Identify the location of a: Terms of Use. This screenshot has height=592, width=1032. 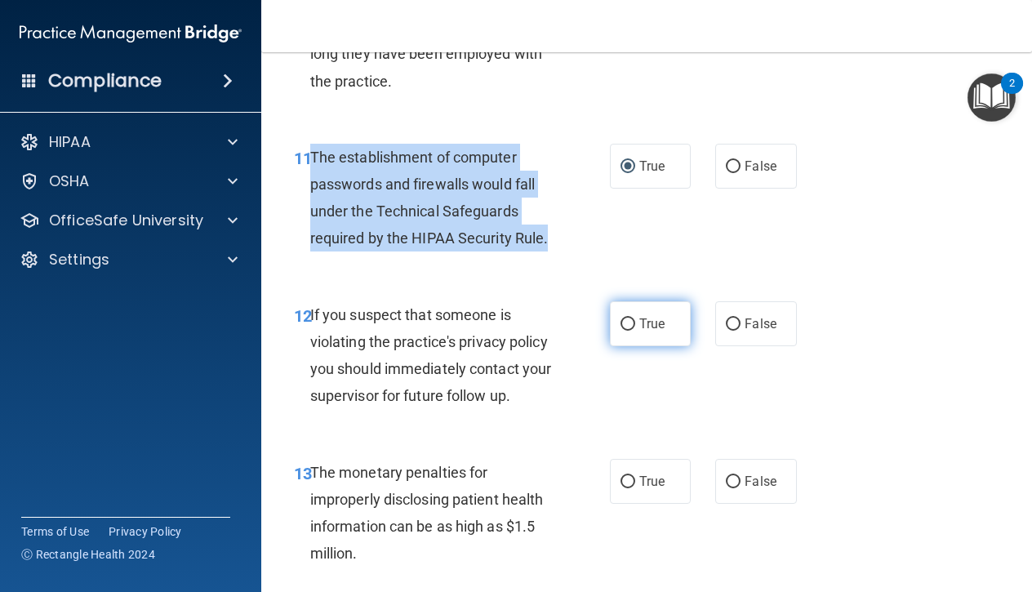
(55, 531).